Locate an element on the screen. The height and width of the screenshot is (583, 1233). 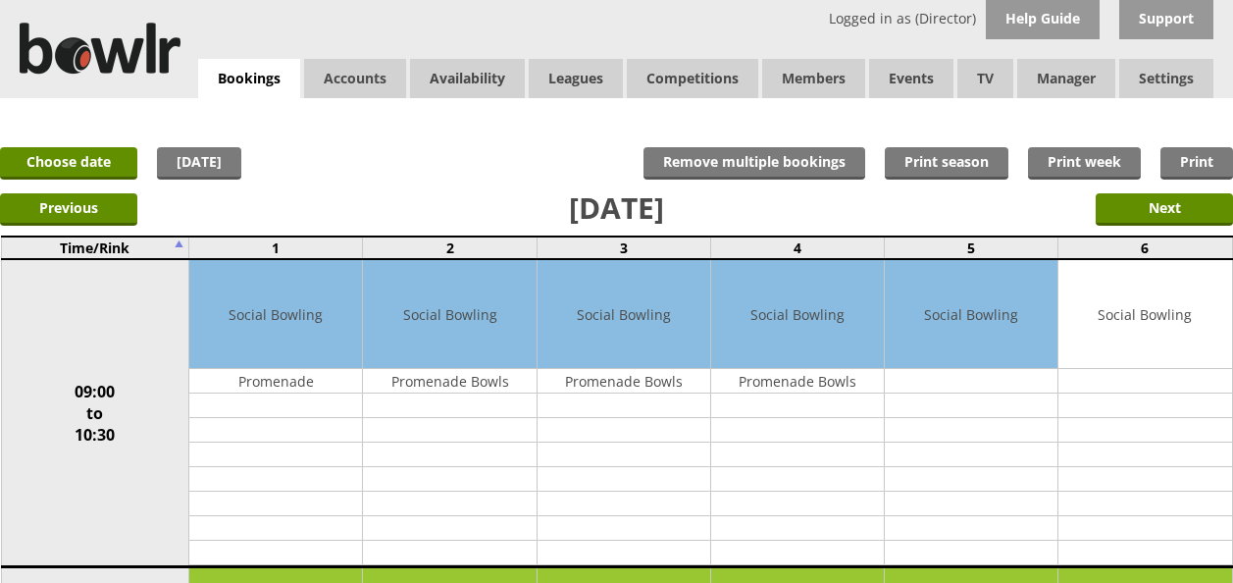
a: Events is located at coordinates (911, 78).